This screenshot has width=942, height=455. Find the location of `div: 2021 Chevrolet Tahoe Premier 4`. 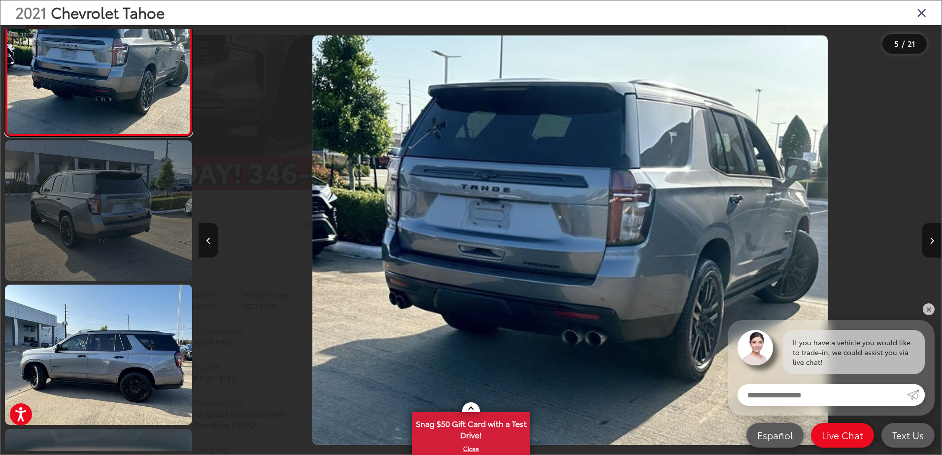

div: 2021 Chevrolet Tahoe Premier 4 is located at coordinates (570, 240).